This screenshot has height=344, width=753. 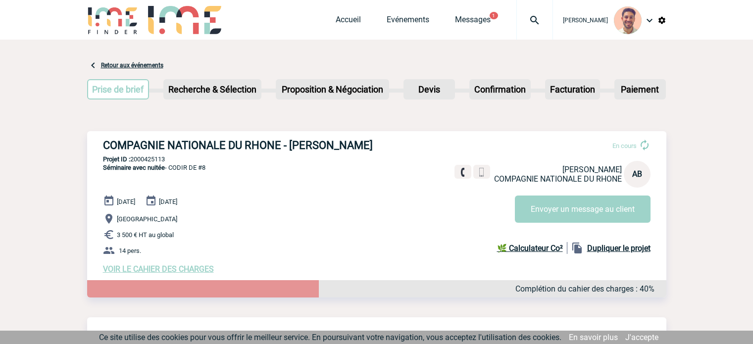 What do you see at coordinates (619, 248) in the screenshot?
I see `b: Dupliquer le projet` at bounding box center [619, 248].